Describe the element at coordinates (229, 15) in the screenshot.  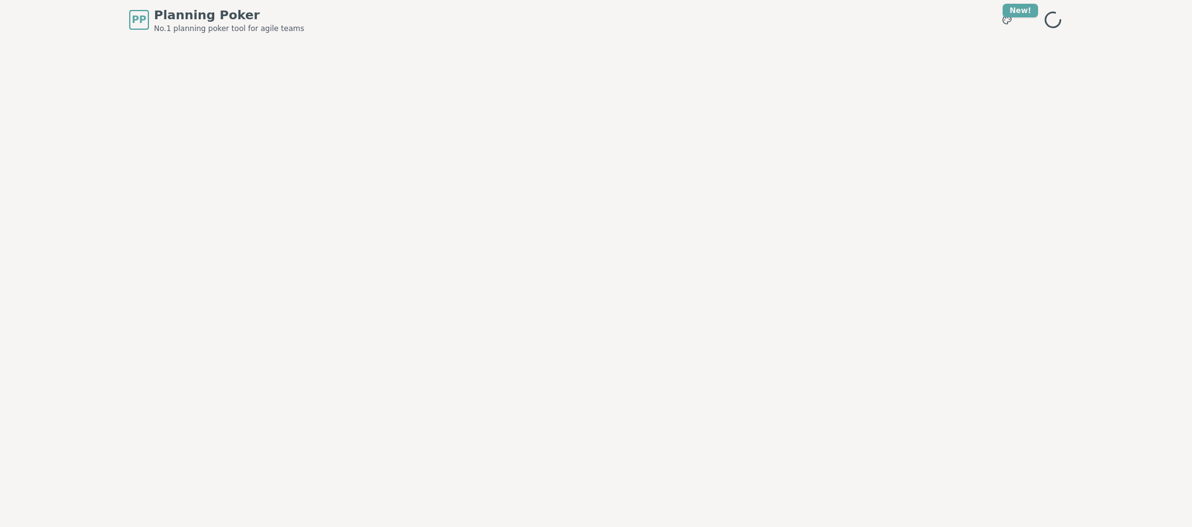
I see `span: Planning Poker` at that location.